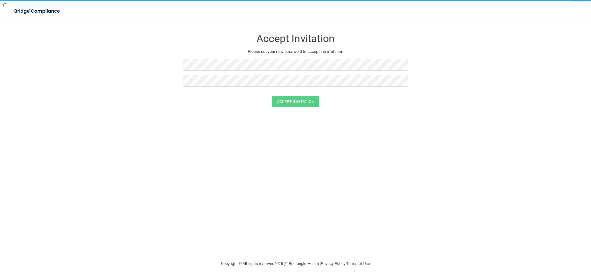  What do you see at coordinates (358, 264) in the screenshot?
I see `a: Terms of Use` at bounding box center [358, 264].